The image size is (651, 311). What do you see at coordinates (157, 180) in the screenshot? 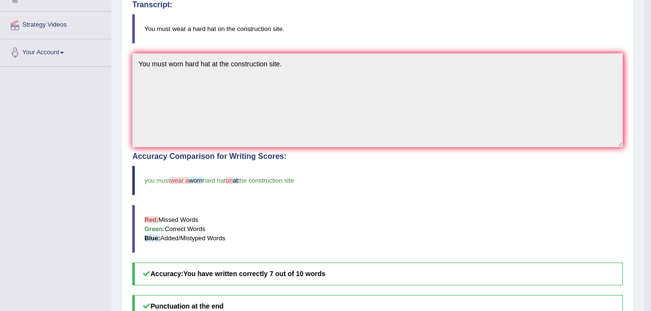
I see `span: you must` at bounding box center [157, 180].